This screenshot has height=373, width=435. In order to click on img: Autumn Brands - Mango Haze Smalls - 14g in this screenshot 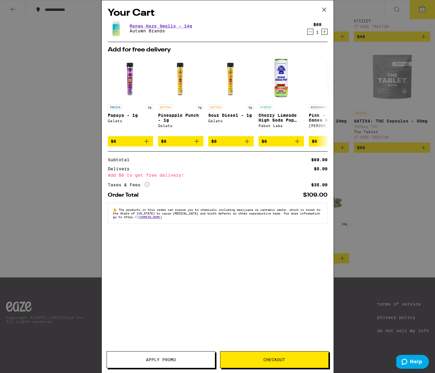, I will do `click(116, 28)`.